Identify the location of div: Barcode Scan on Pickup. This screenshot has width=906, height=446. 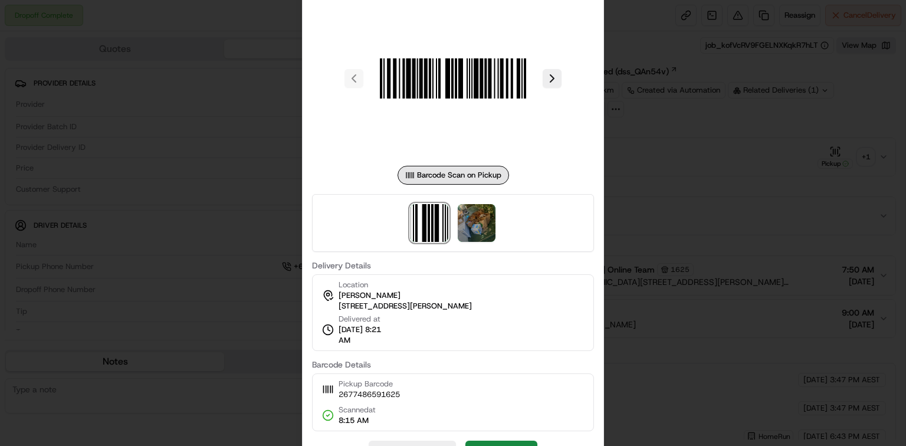
(453, 175).